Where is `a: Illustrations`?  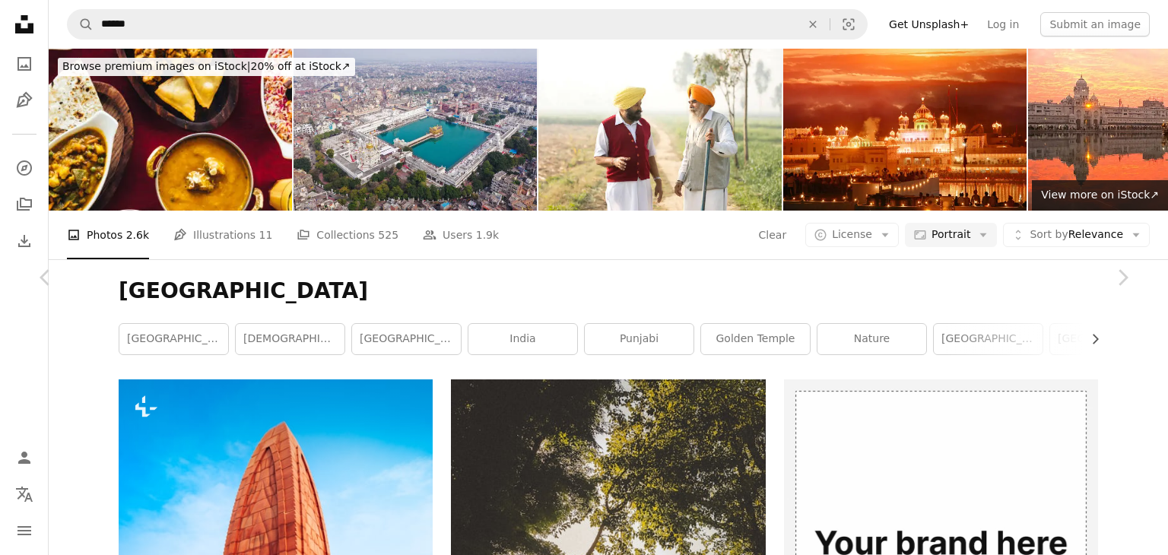
a: Illustrations is located at coordinates (24, 100).